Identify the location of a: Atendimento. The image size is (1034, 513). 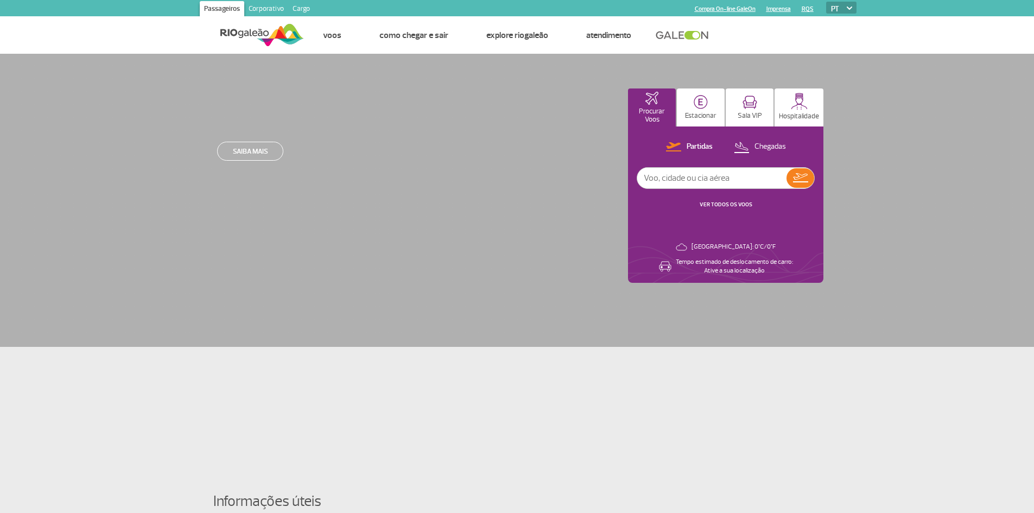
(608, 35).